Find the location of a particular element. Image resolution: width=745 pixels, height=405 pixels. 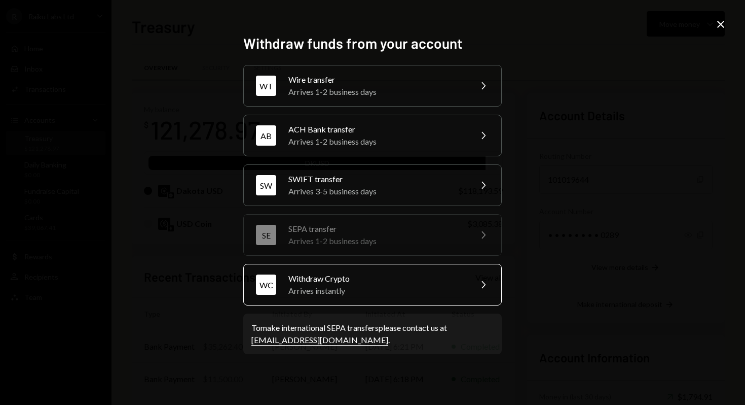

div: SEPA transfer is located at coordinates (377, 229).